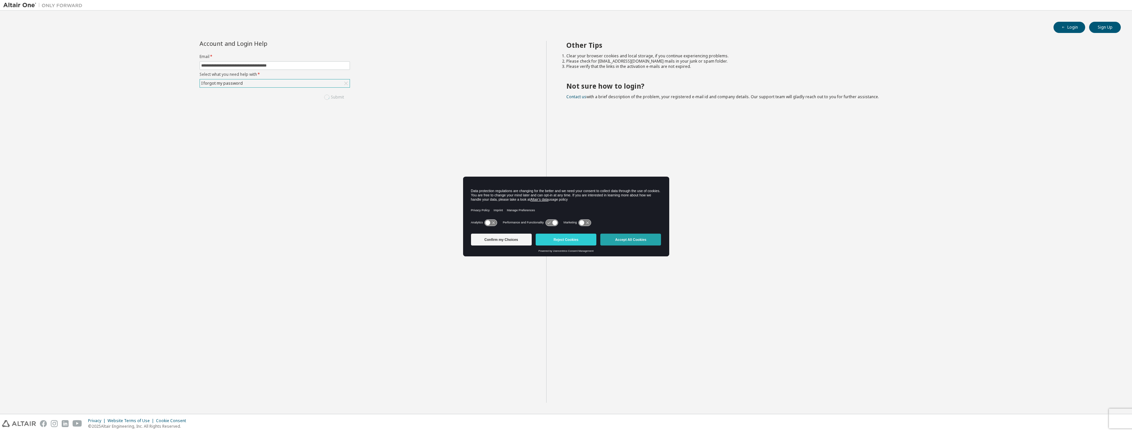 The height and width of the screenshot is (433, 1132). What do you see at coordinates (275, 57) in the screenshot?
I see `label: Email` at bounding box center [275, 57].